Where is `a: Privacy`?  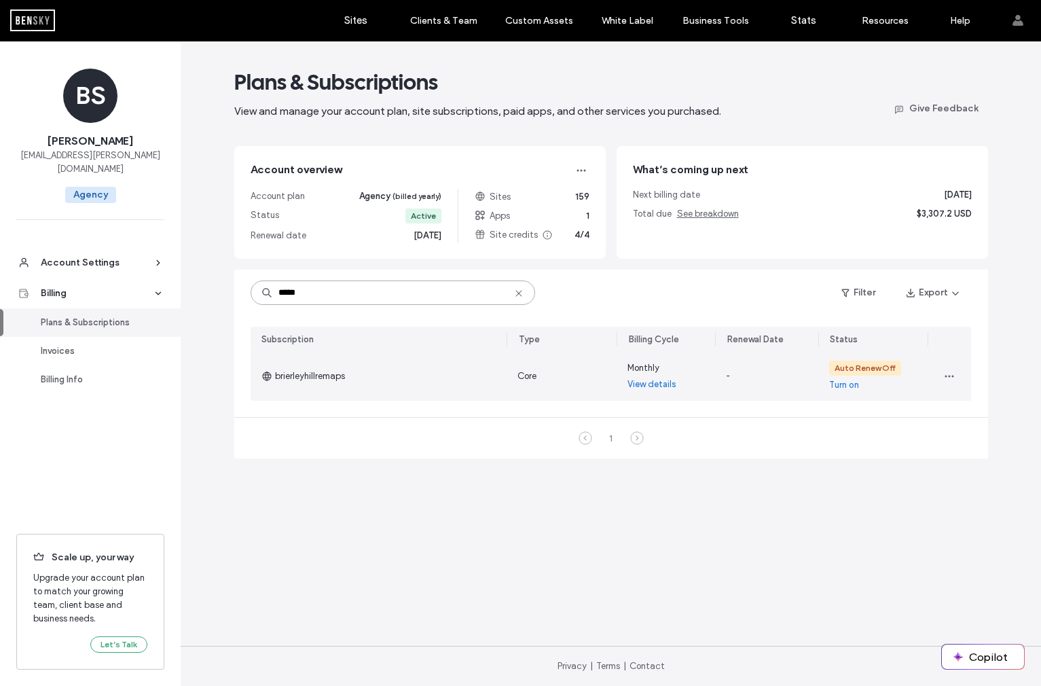 a: Privacy is located at coordinates (572, 665).